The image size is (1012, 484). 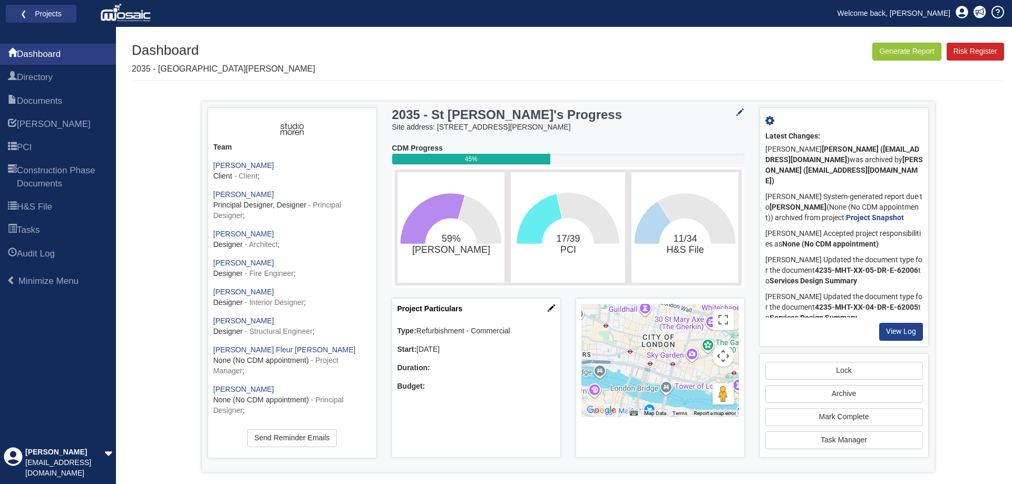 What do you see at coordinates (291, 438) in the screenshot?
I see `a: Send Reminder Emails` at bounding box center [291, 438].